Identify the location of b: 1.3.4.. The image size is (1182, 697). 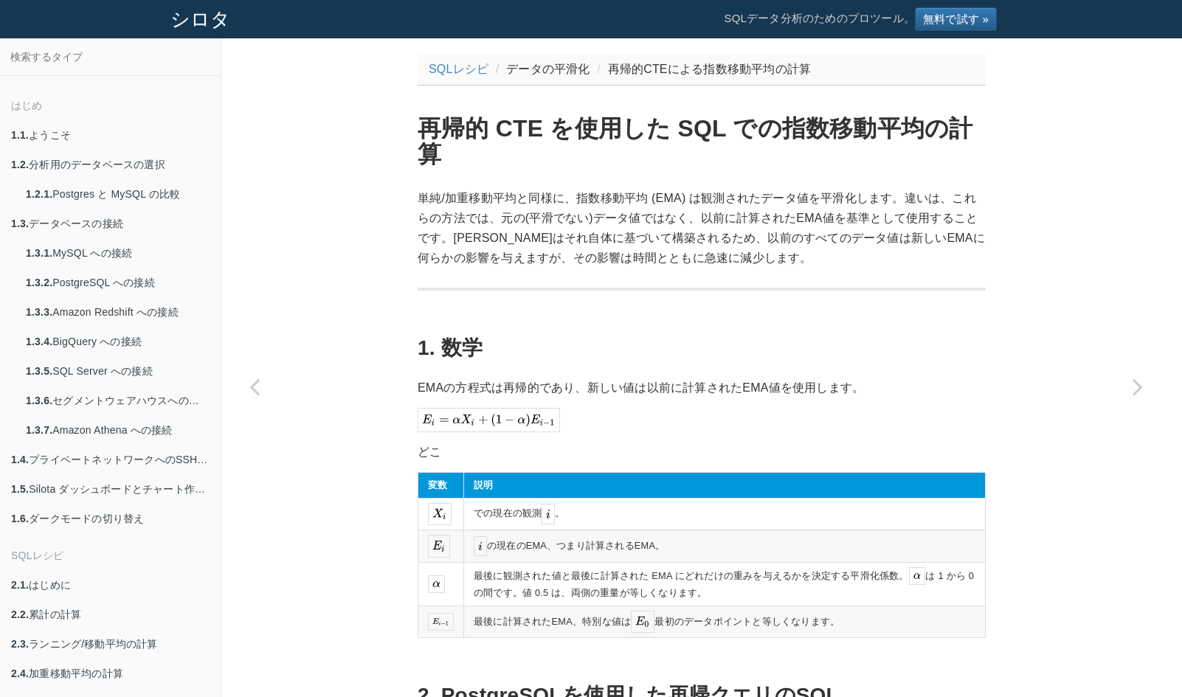
(39, 341).